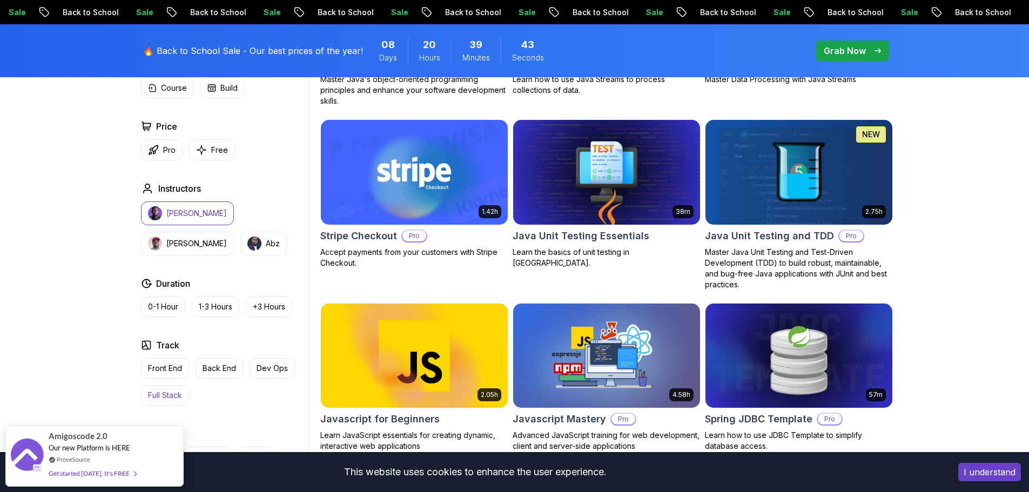 The width and height of the screenshot is (1029, 492). I want to click on p: Dev Ops, so click(272, 368).